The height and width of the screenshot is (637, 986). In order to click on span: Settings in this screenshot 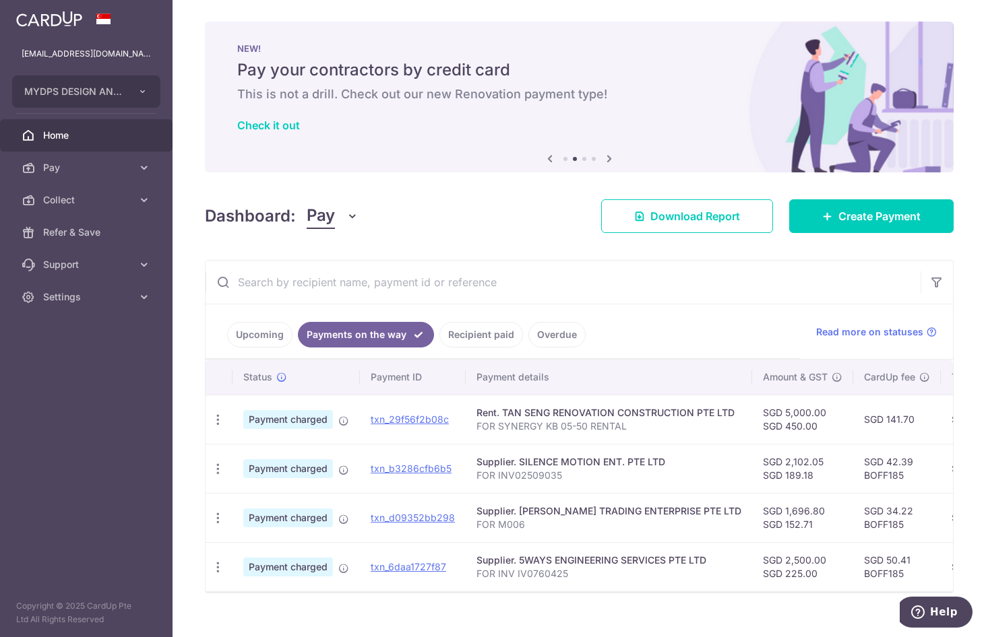, I will do `click(88, 297)`.